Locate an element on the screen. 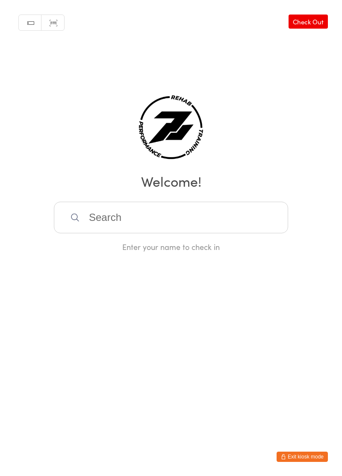 The image size is (342, 476). img: ZNTH Rehab & Training Centre is located at coordinates (171, 127).